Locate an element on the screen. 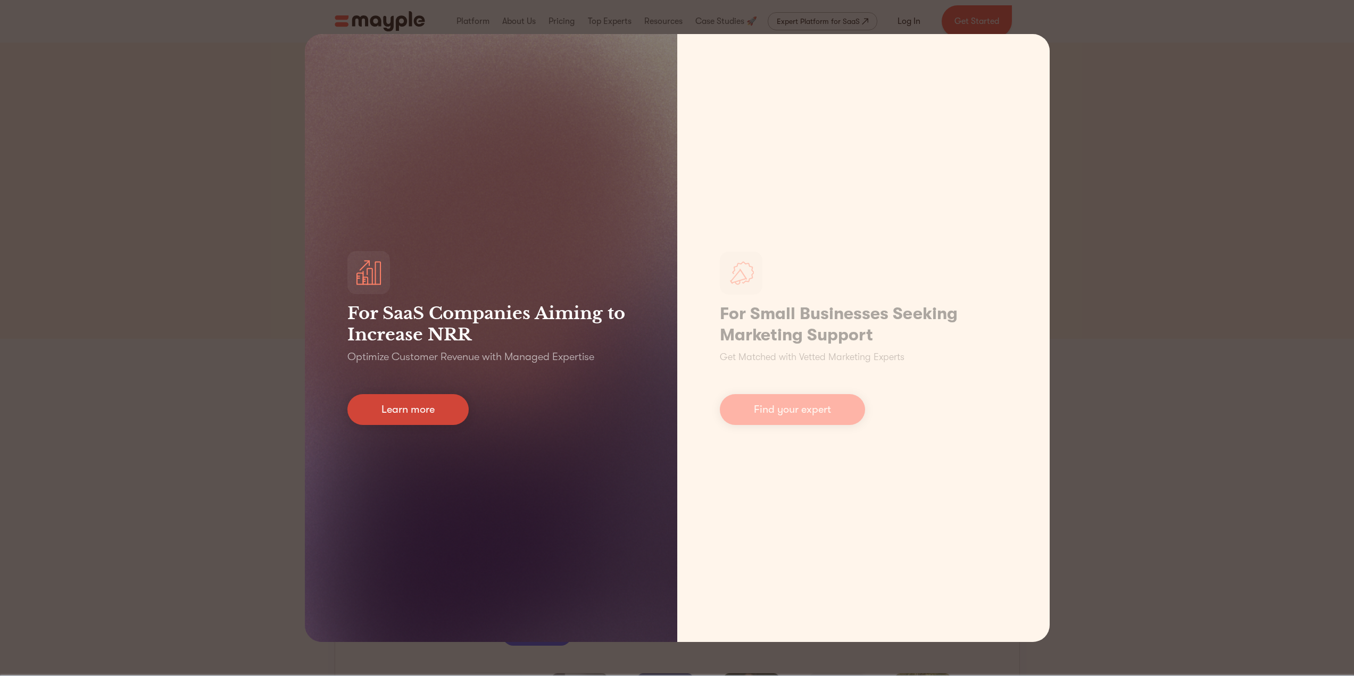 This screenshot has height=676, width=1354. h3: For SaaS Companies Aiming to Increase NRR is located at coordinates (491, 324).